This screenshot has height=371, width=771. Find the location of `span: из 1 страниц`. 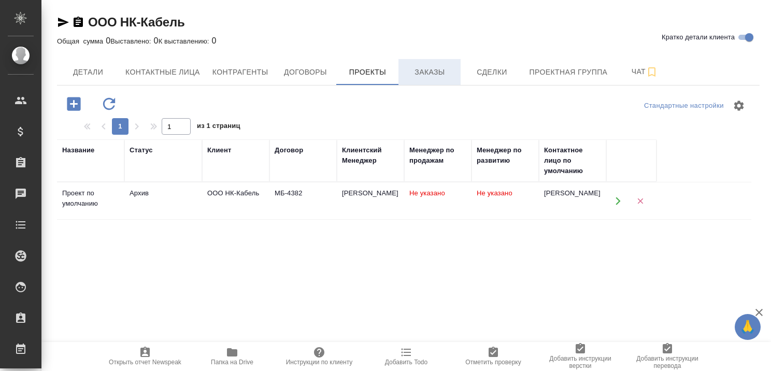

span: из 1 страниц is located at coordinates (219, 127).